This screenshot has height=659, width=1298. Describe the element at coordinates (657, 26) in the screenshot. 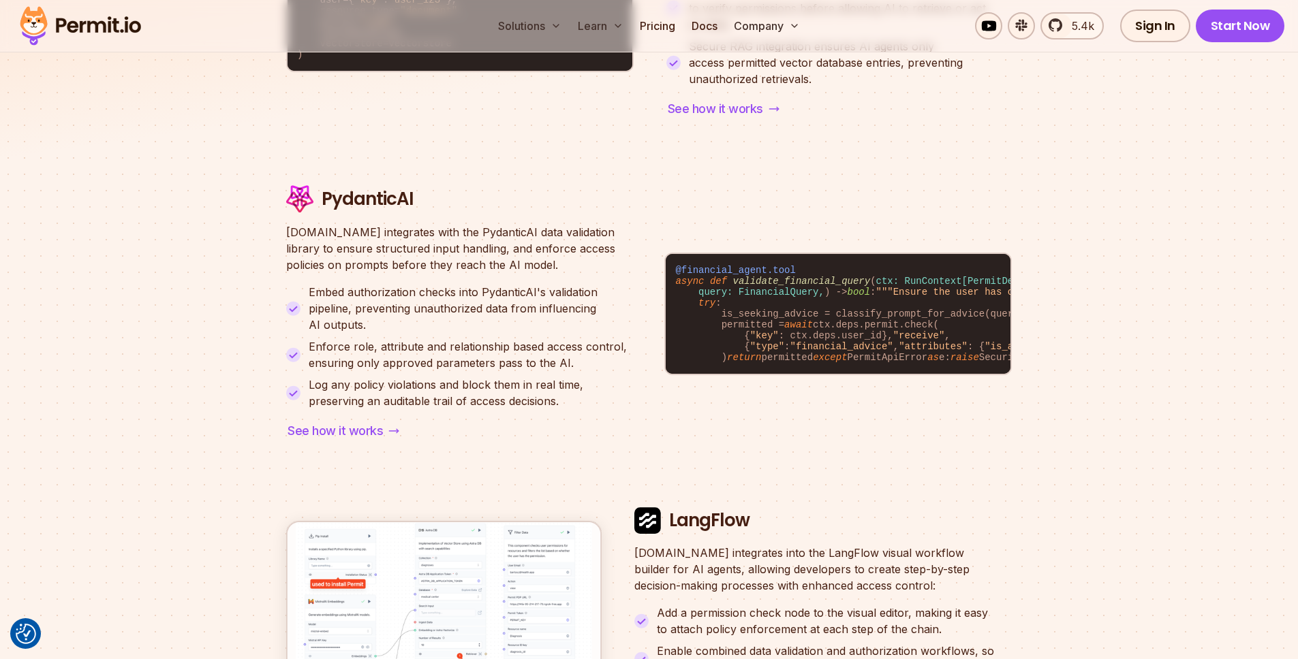

I see `a: Pricing` at that location.